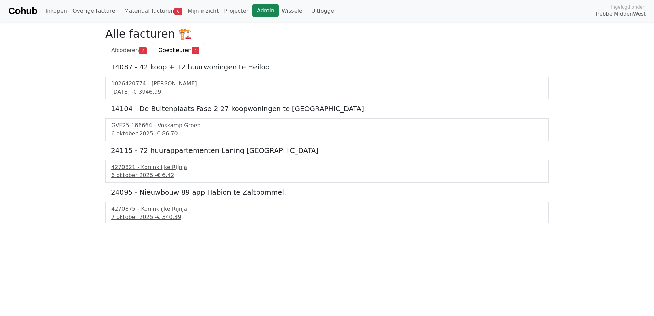 The image size is (654, 316). I want to click on span: € 6.42, so click(165, 175).